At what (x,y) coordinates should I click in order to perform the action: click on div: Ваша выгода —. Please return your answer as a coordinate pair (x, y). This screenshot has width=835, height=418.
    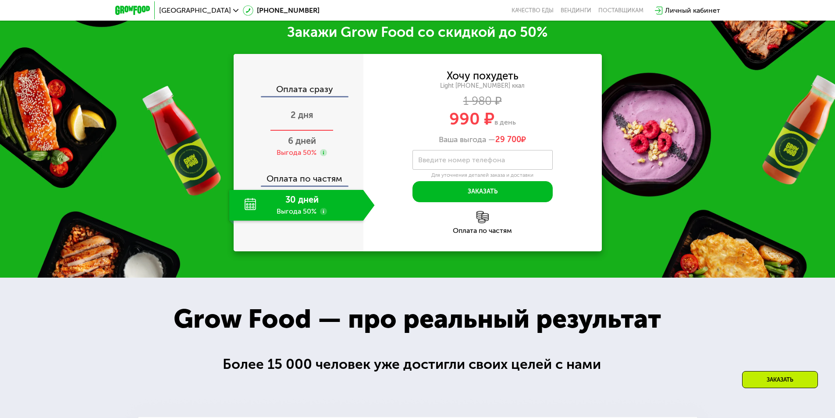
    Looking at the image, I should click on (483, 140).